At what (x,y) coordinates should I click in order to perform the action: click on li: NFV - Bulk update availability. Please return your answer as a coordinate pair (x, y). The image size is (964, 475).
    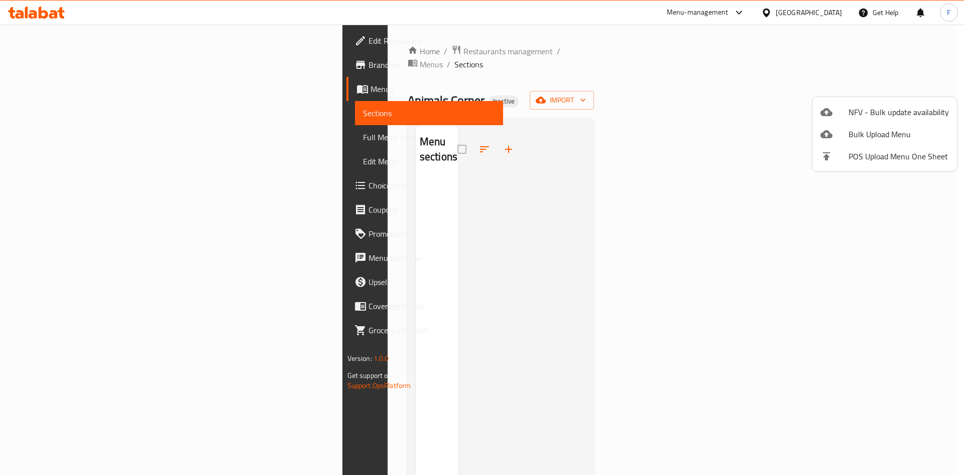
    Looking at the image, I should click on (885, 112).